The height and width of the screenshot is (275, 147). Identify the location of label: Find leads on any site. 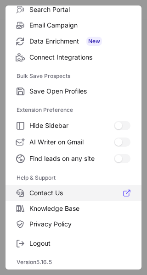
(73, 158).